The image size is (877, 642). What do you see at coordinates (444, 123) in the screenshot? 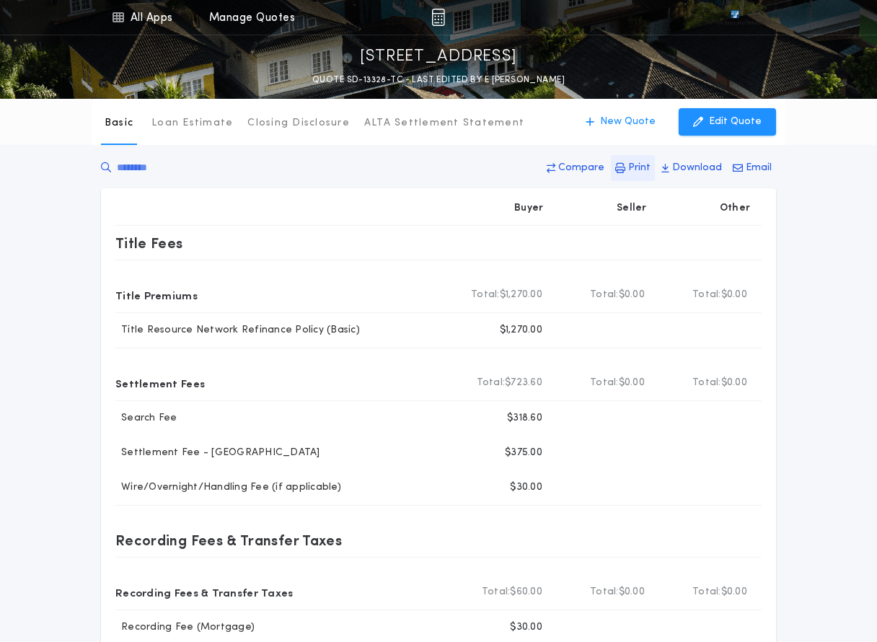
I see `p: ALTA Settlement Statement` at bounding box center [444, 123].